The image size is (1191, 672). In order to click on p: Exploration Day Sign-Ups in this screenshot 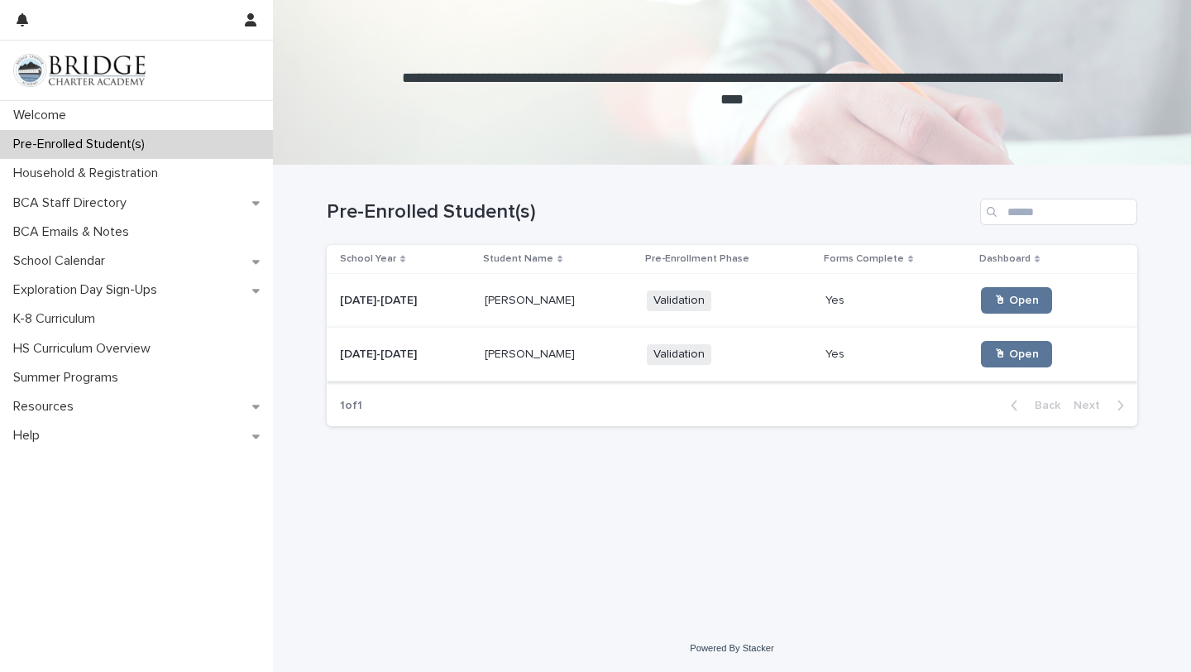, I will do `click(88, 289)`.